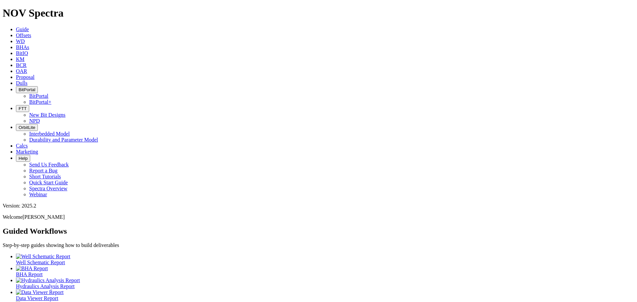  Describe the element at coordinates (48, 188) in the screenshot. I see `a: Spectra Overview` at that location.